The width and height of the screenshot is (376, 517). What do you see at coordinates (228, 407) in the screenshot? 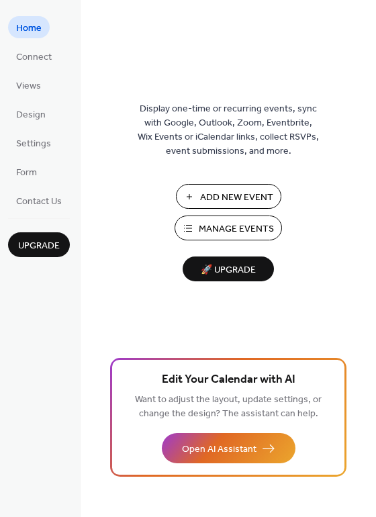
I see `span: Want to adjust the layout, update settings, or change the design? The assistant can help.` at bounding box center [228, 407].